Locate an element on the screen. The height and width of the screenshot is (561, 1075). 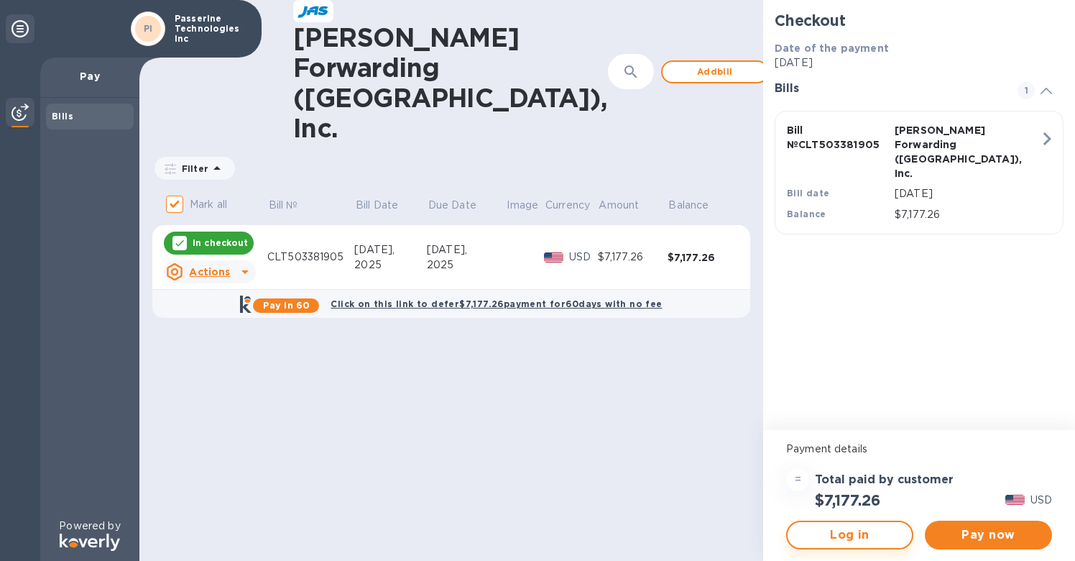
b: Bills is located at coordinates (63, 116).